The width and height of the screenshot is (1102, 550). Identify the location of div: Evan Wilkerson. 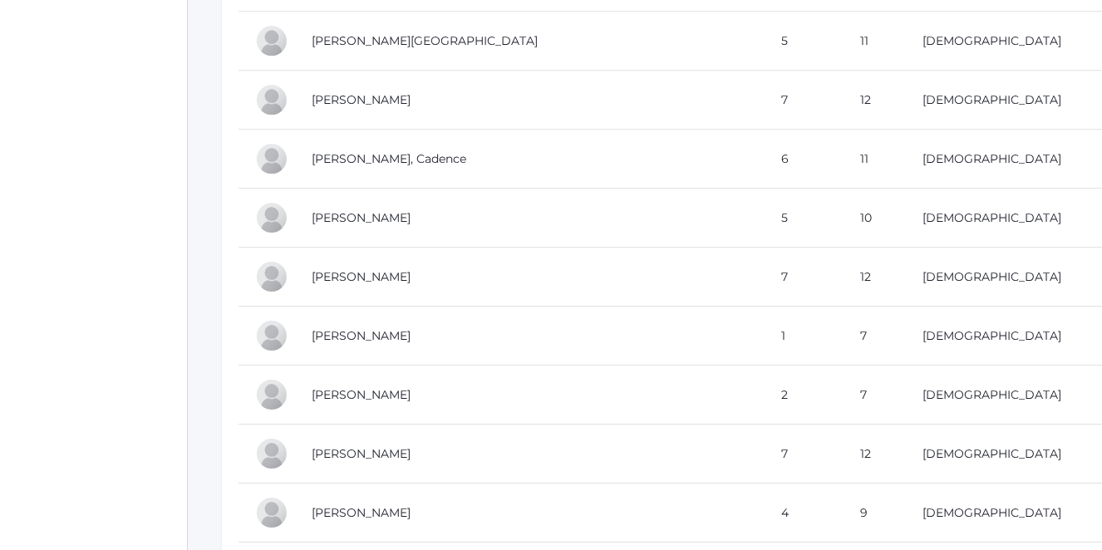
(272, 100).